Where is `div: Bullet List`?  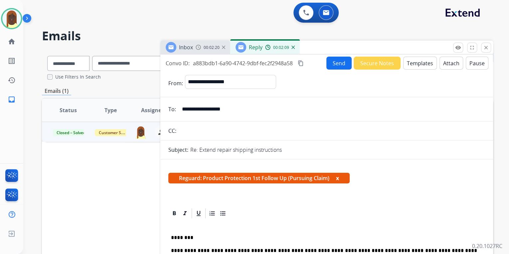 div: Bullet List is located at coordinates (223, 213).